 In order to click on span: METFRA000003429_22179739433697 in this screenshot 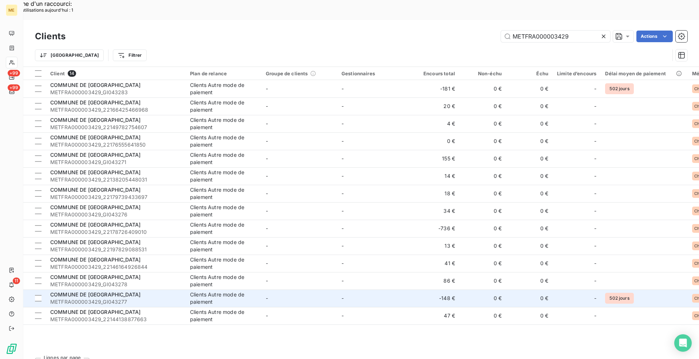, I will do `click(116, 197)`.